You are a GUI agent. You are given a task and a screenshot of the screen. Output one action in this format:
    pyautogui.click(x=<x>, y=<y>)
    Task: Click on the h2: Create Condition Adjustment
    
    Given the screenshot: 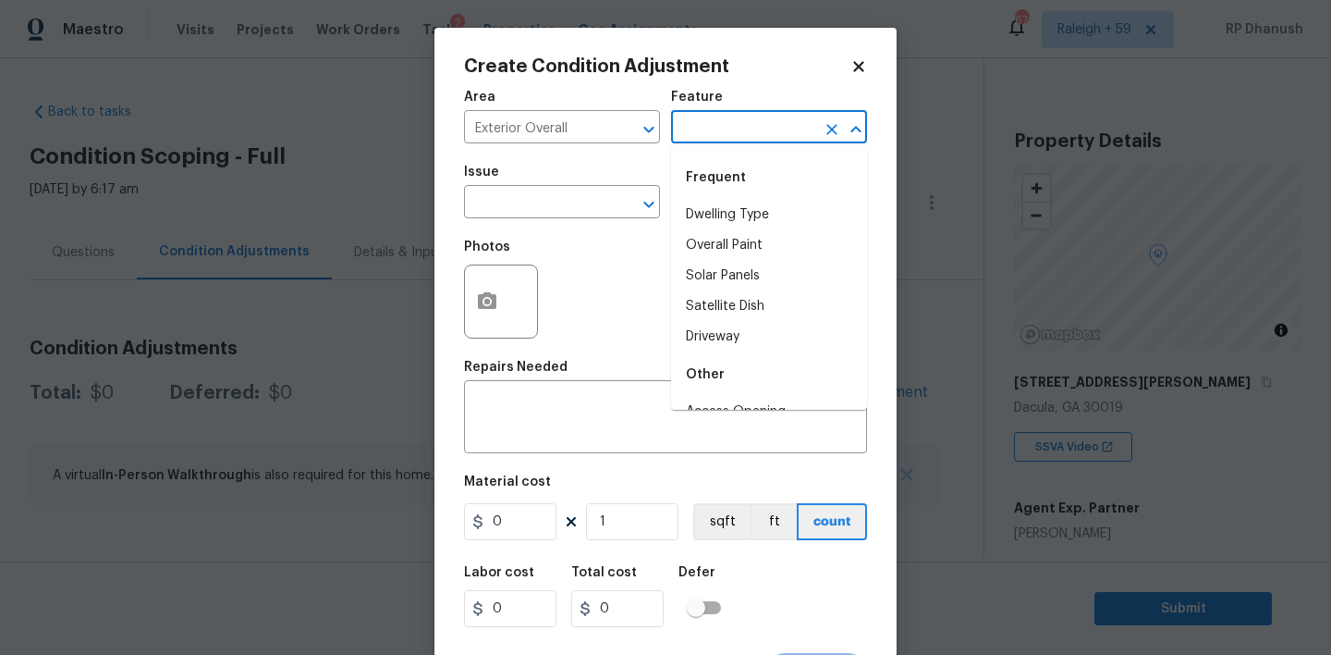 What is the action you would take?
    pyautogui.click(x=657, y=67)
    